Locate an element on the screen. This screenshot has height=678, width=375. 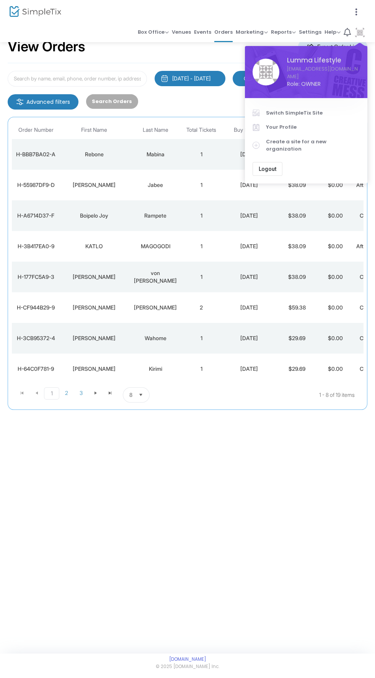
button: Logout is located at coordinates (268, 169).